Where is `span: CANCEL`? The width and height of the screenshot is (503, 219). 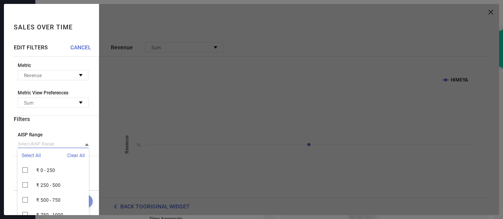 span: CANCEL is located at coordinates (80, 48).